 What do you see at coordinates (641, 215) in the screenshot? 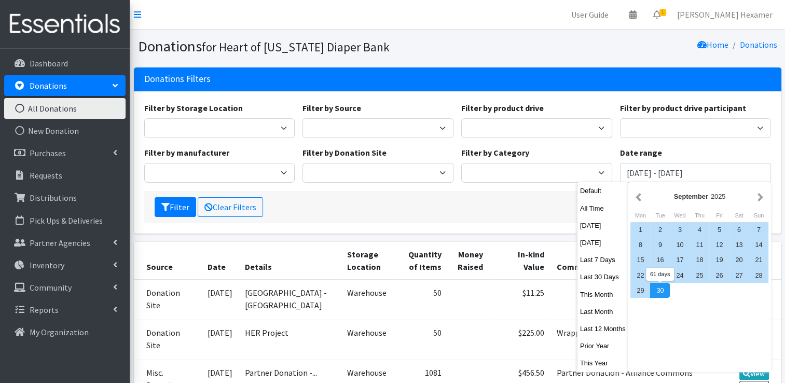
I see `div: Monday` at bounding box center [641, 215].